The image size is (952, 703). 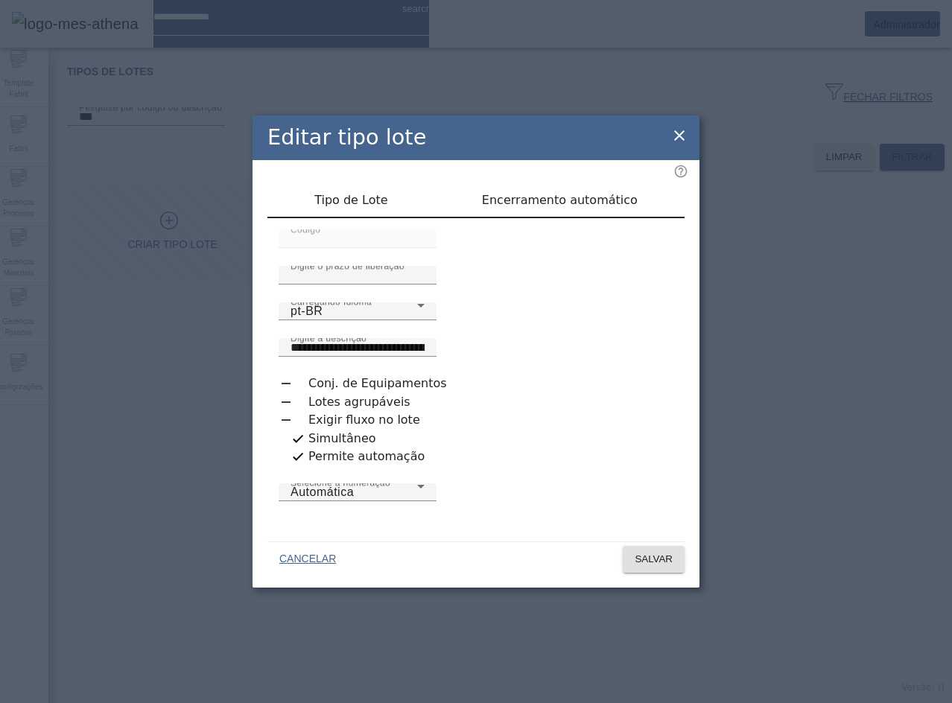 What do you see at coordinates (560, 200) in the screenshot?
I see `span: Encerramento automático` at bounding box center [560, 200].